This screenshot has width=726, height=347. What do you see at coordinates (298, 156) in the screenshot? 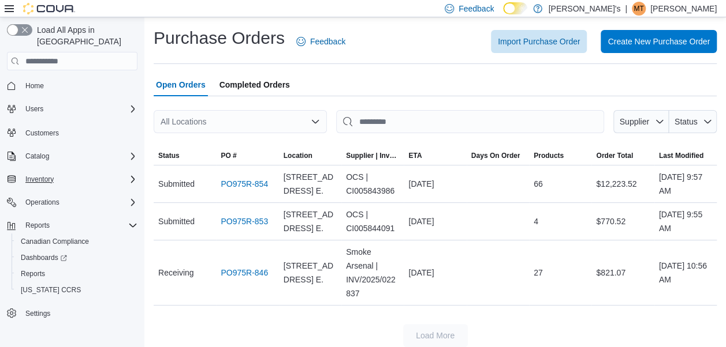
I see `div: Location` at bounding box center [298, 156].